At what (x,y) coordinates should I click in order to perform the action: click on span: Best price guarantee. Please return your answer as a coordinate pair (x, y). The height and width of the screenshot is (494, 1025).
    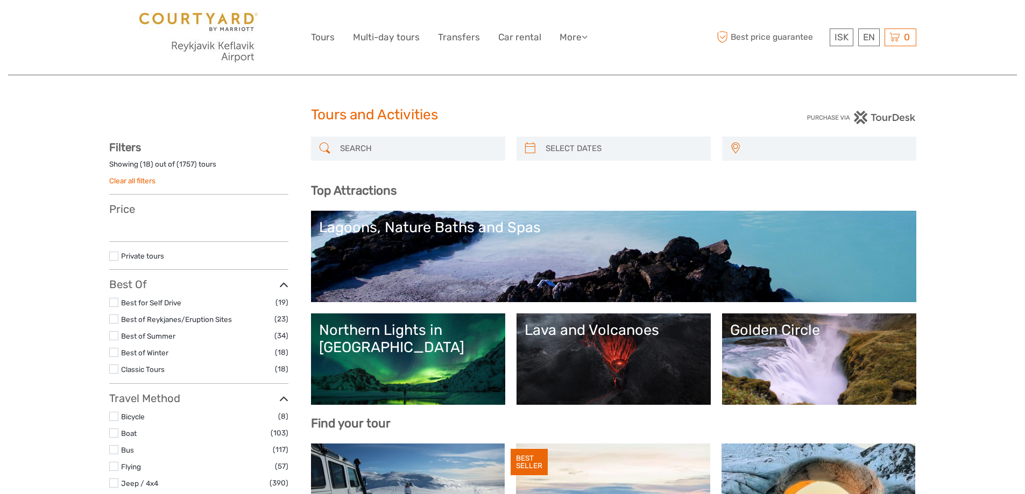
    Looking at the image, I should click on (770, 37).